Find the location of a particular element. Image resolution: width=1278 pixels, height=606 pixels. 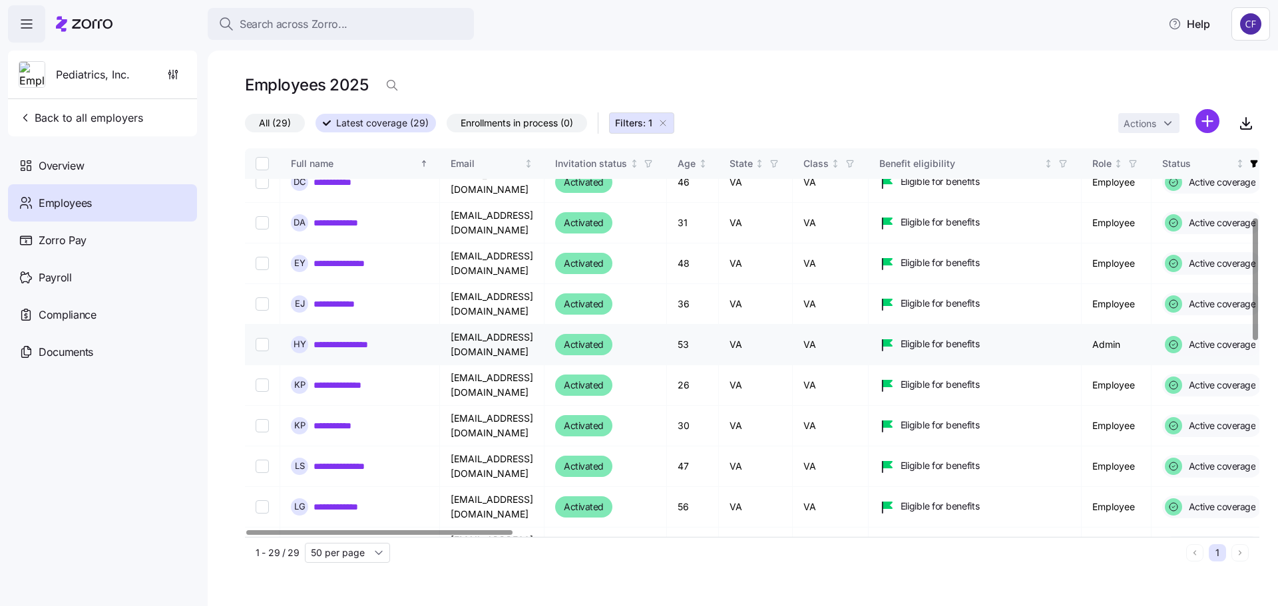

span: Employees is located at coordinates (65, 203).